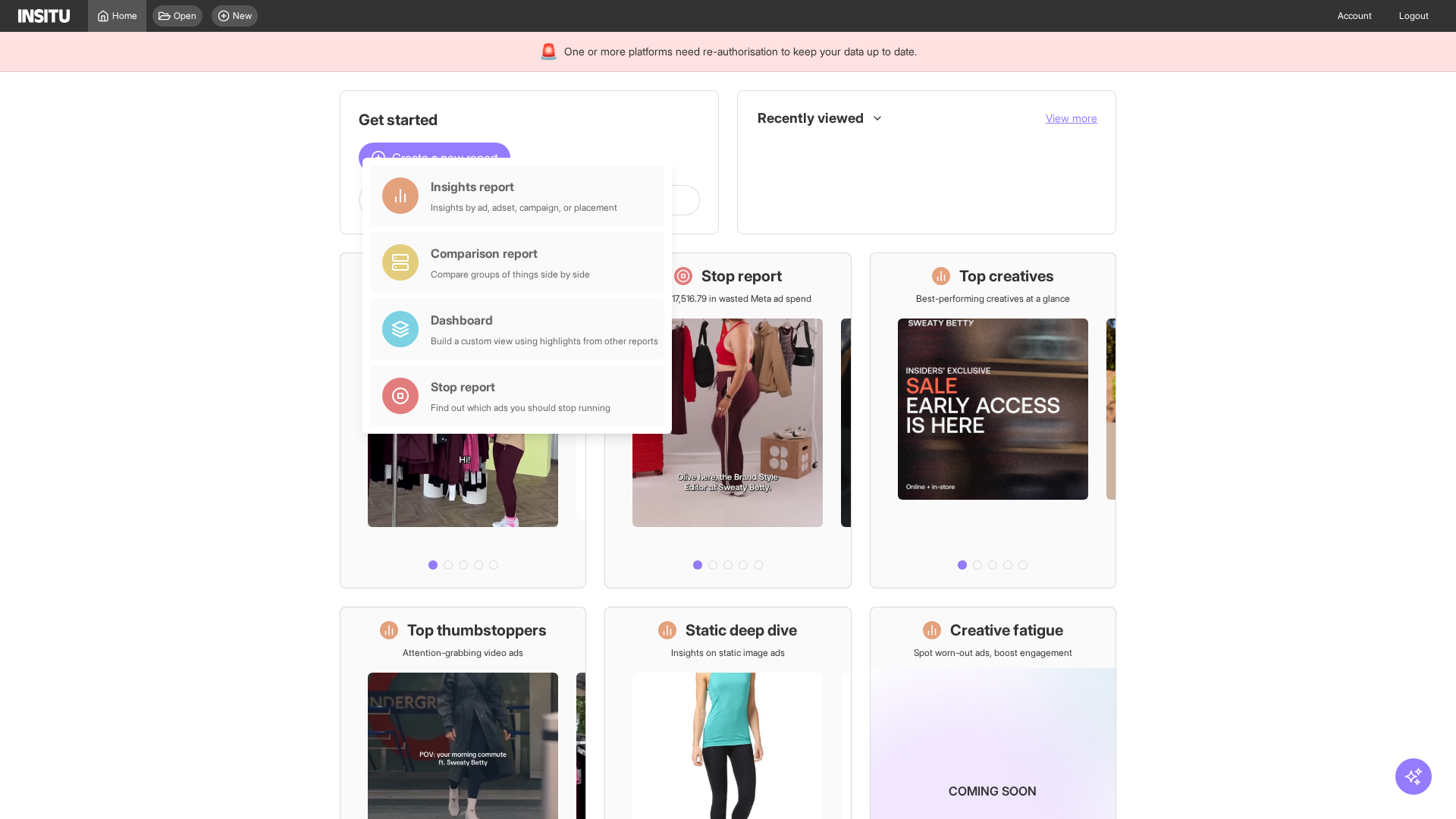  What do you see at coordinates (185, 16) in the screenshot?
I see `span: Open` at bounding box center [185, 16].